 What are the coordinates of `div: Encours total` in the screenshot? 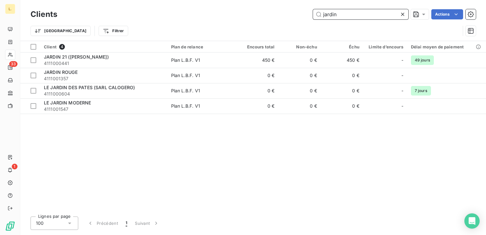 It's located at (257, 47).